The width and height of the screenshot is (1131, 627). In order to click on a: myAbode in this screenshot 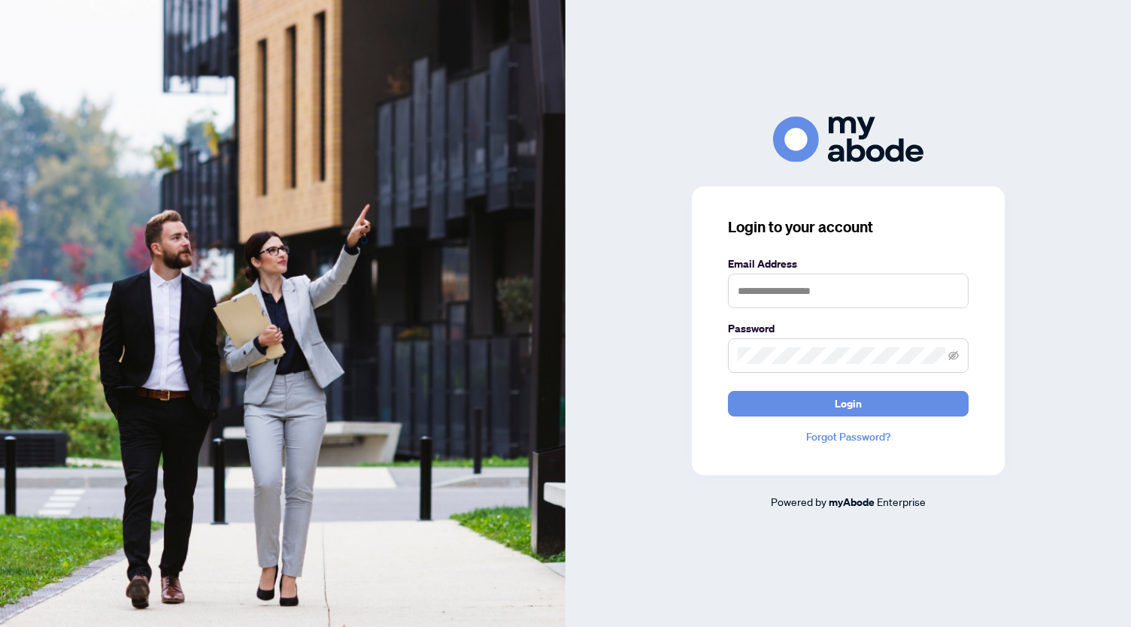, I will do `click(851, 502)`.